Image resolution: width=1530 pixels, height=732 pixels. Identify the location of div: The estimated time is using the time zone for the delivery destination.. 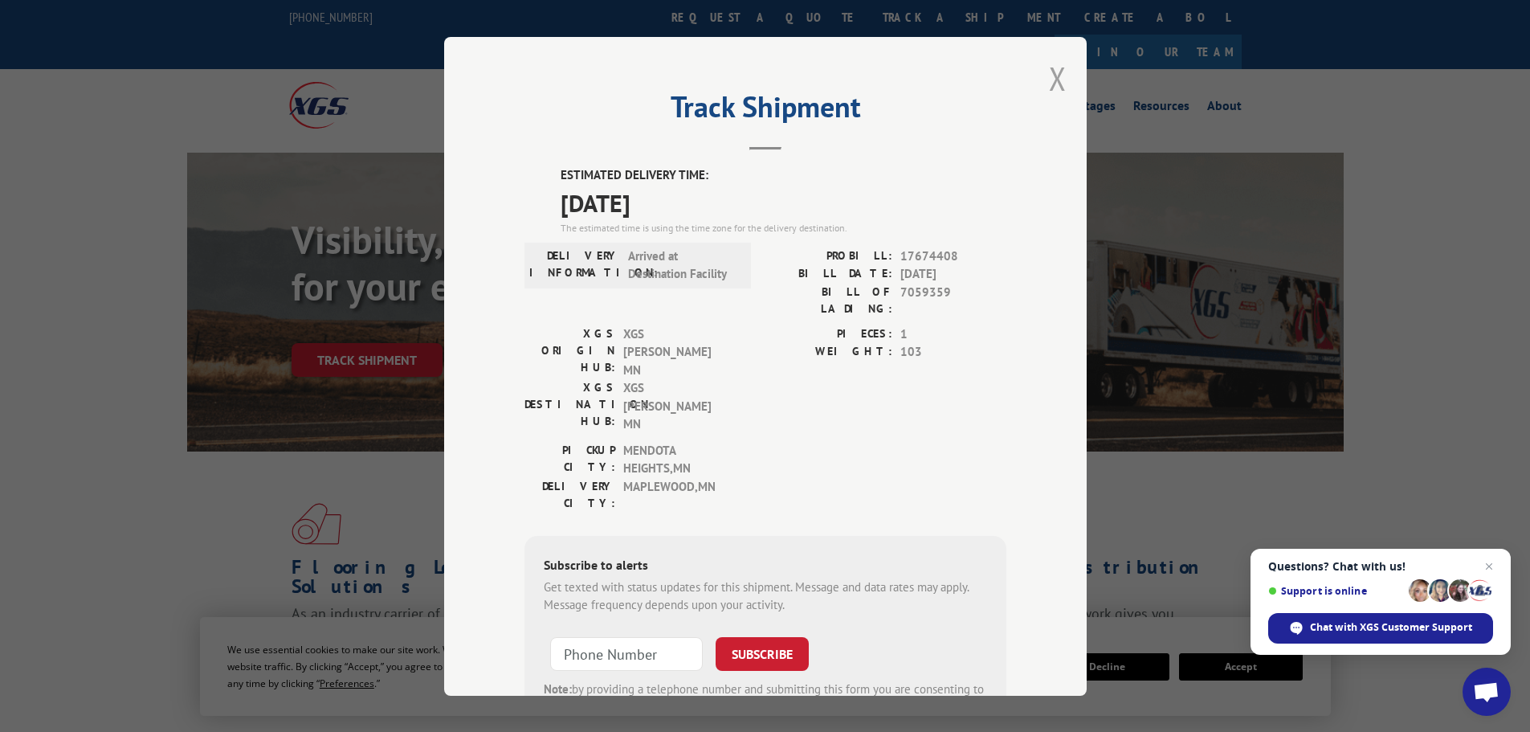
(783, 227).